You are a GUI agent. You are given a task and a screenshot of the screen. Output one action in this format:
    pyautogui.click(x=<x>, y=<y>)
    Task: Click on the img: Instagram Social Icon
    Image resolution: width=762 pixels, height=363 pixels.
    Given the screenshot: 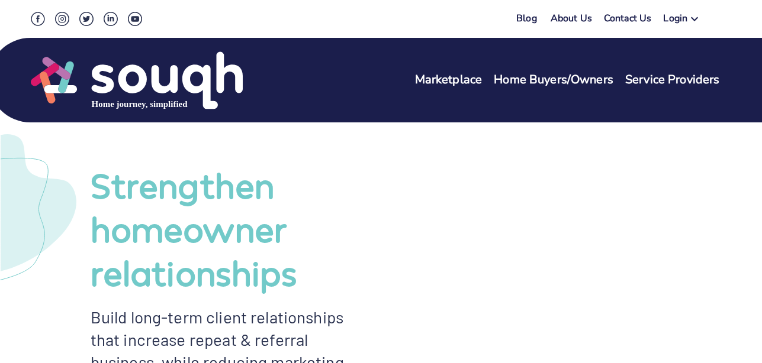 What is the action you would take?
    pyautogui.click(x=62, y=19)
    